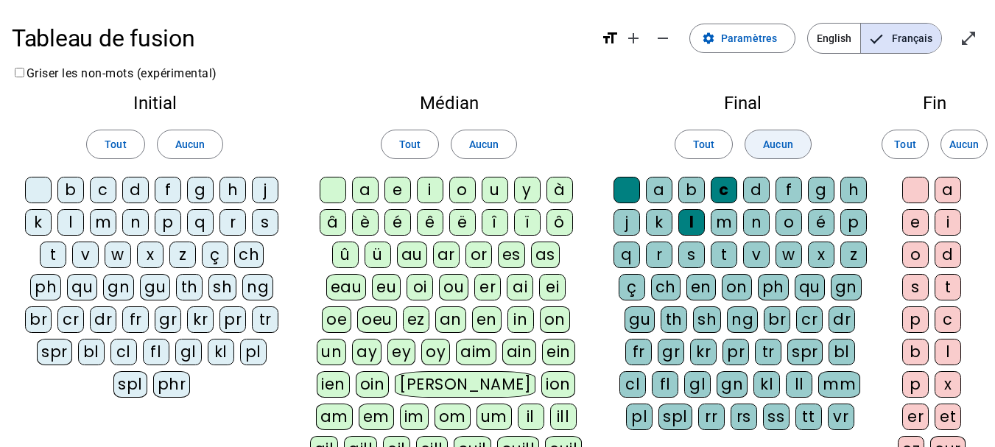 This screenshot has width=995, height=447. I want to click on div: un, so click(331, 352).